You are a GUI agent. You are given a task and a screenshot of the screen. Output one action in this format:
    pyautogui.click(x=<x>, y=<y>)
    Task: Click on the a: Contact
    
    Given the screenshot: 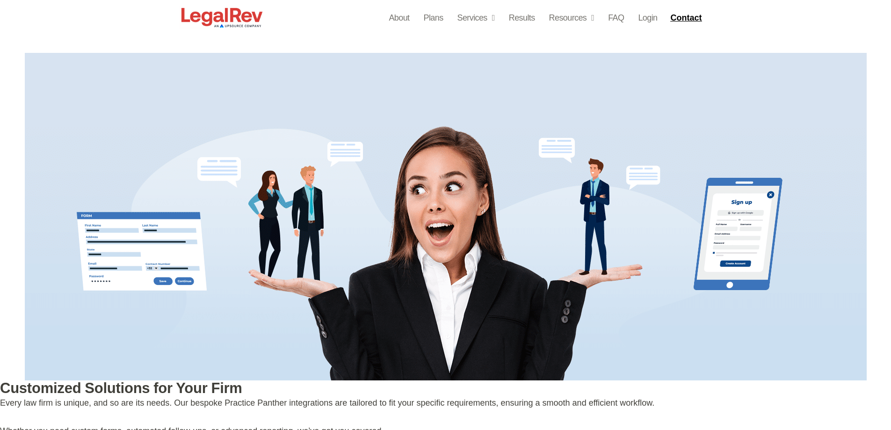 What is the action you would take?
    pyautogui.click(x=687, y=18)
    